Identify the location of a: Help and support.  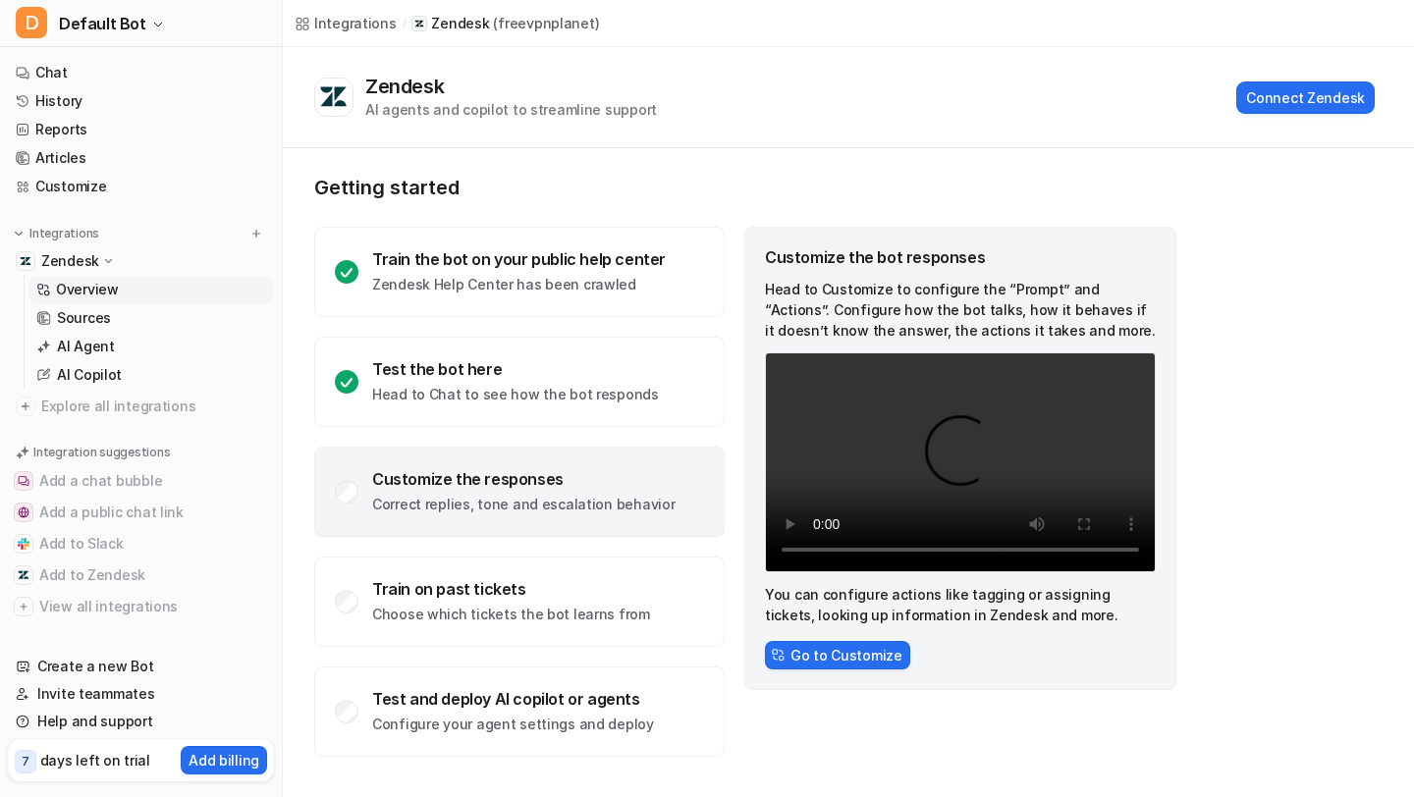
(140, 722).